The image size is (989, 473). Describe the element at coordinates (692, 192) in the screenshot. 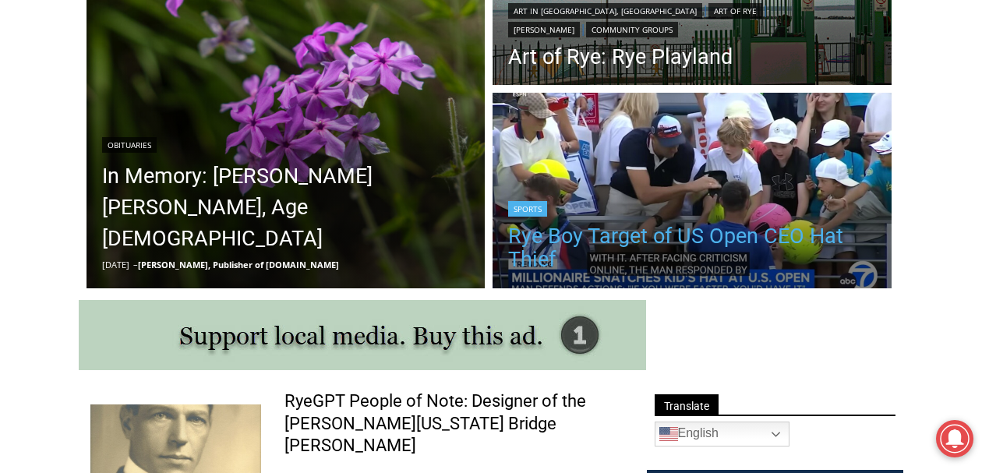

I see `a: Read More Rye Boy Target of US Open CEO Hat Thief` at that location.